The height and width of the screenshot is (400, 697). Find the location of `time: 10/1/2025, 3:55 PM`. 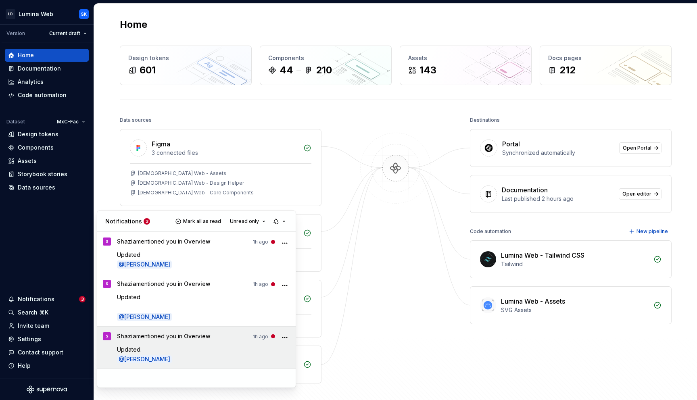

time: 10/1/2025, 3:55 PM is located at coordinates (261, 242).